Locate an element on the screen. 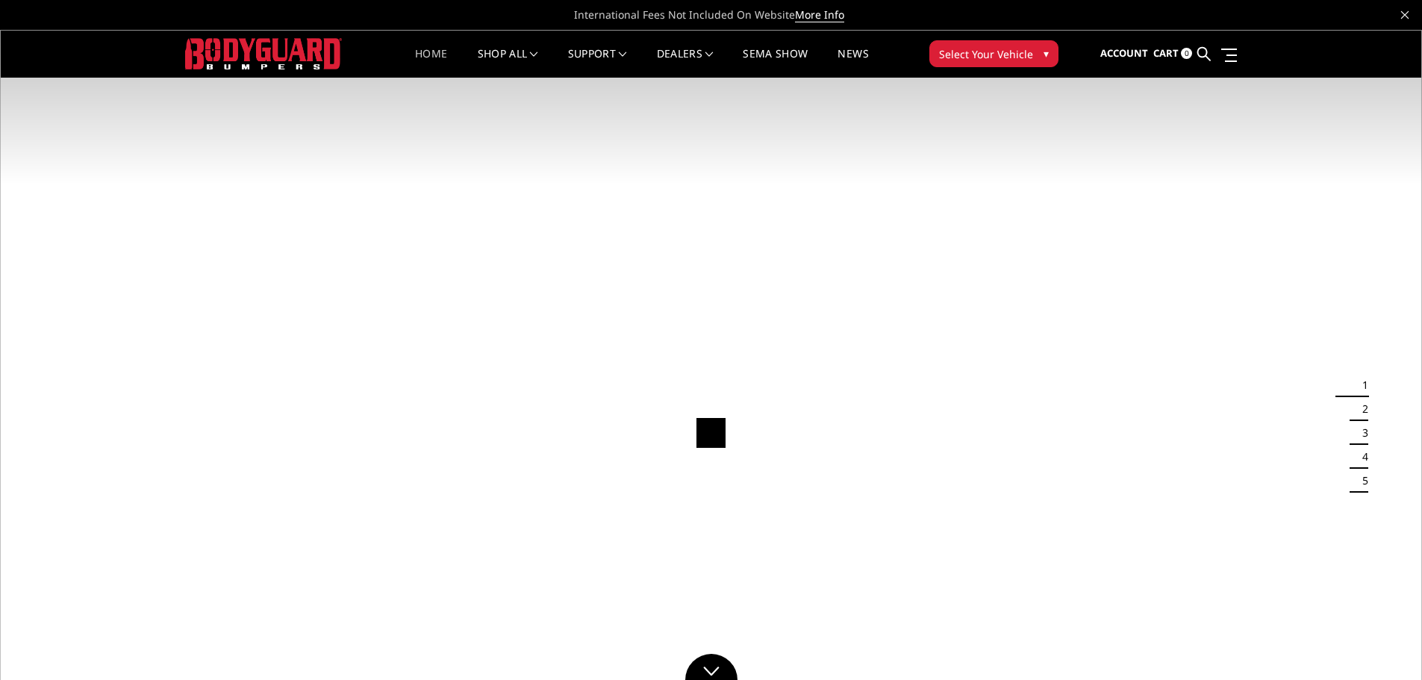  span: 0 is located at coordinates (1186, 53).